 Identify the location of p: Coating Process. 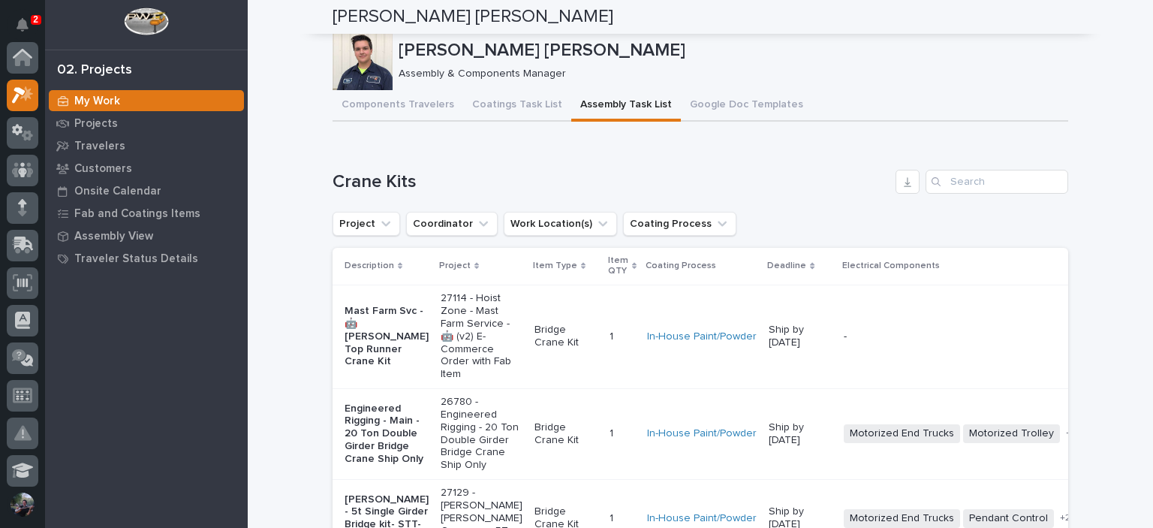
(681, 266).